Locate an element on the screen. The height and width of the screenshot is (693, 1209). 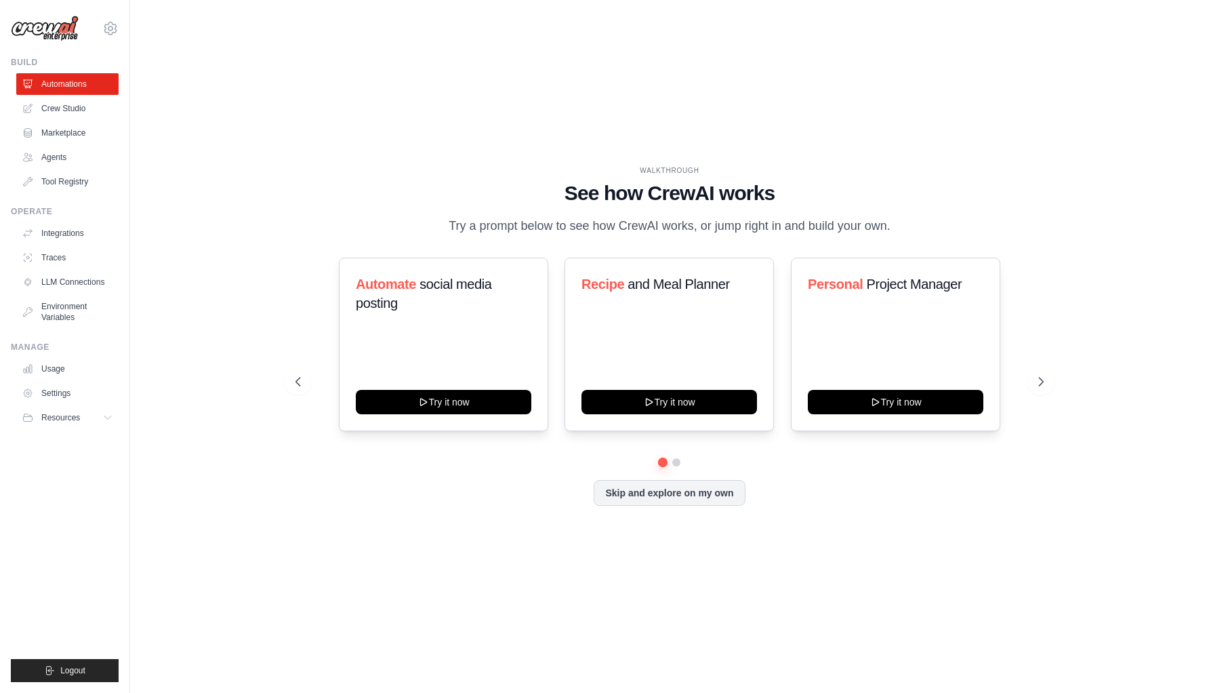
a: Settings is located at coordinates (67, 393).